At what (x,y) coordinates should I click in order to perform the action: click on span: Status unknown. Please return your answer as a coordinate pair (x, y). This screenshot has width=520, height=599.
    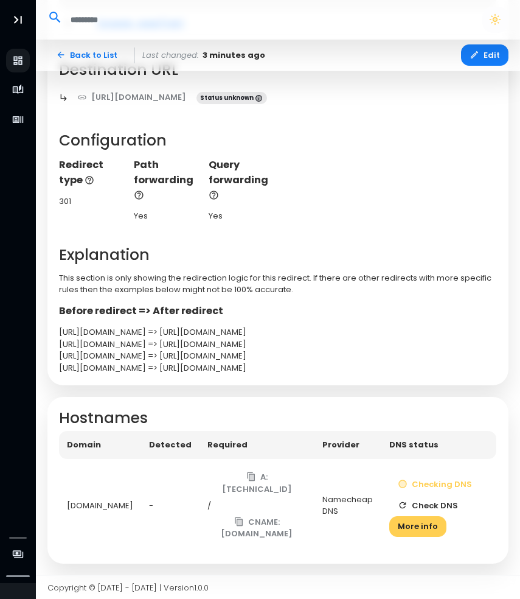
    Looking at the image, I should click on (232, 98).